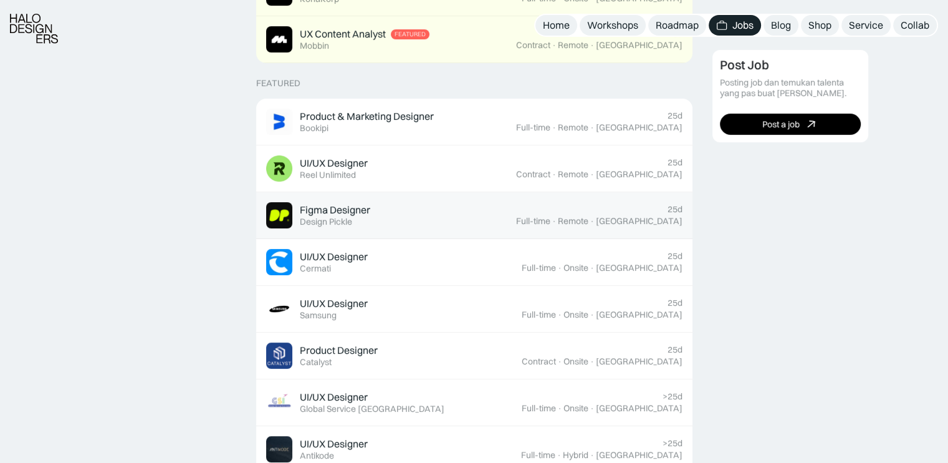 The width and height of the screenshot is (948, 463). What do you see at coordinates (781, 25) in the screenshot?
I see `a: Blog` at bounding box center [781, 25].